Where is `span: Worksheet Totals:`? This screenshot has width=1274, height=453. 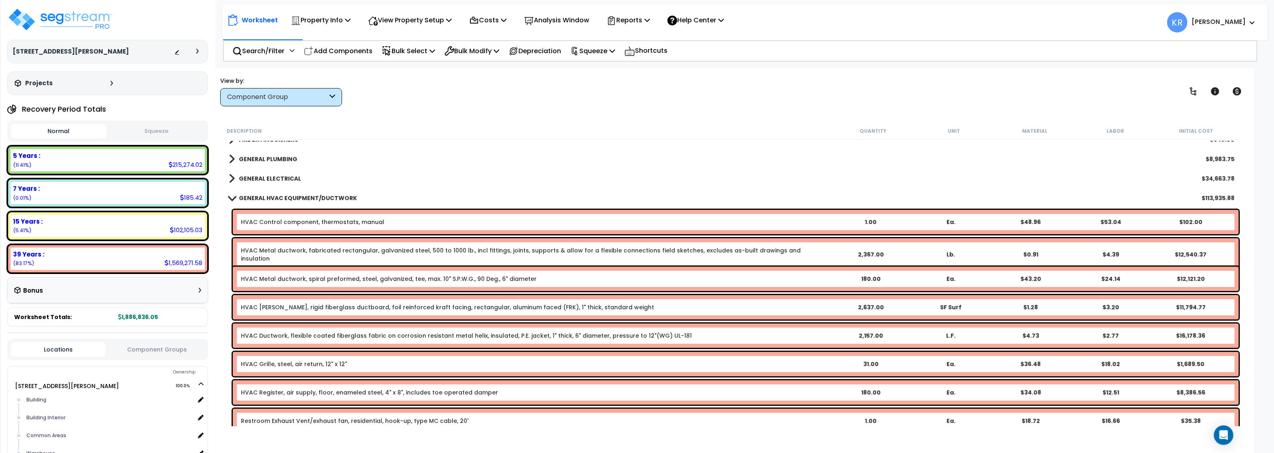
span: Worksheet Totals: is located at coordinates (43, 317).